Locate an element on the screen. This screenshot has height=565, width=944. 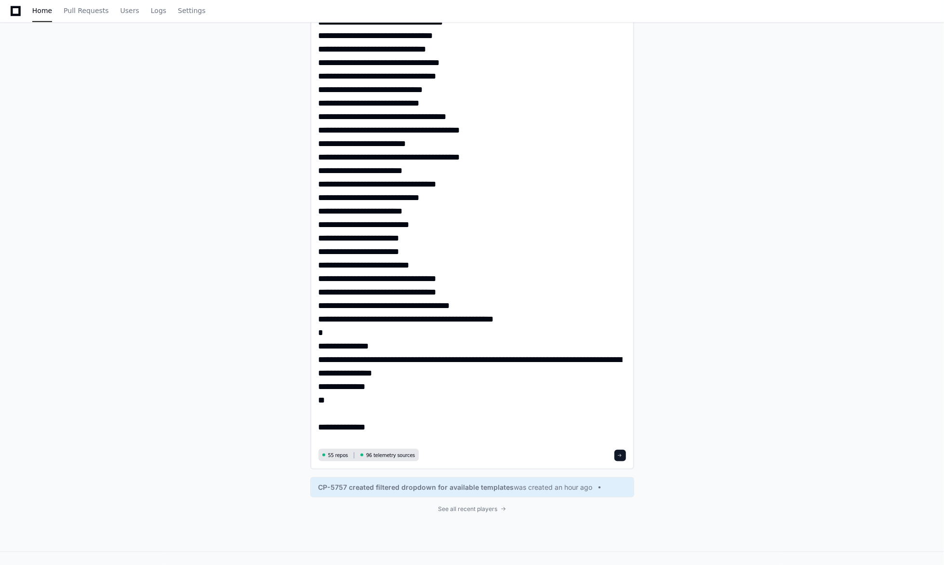
a: CP-5757 created filtered dropdown for available templateswas created an hour ago is located at coordinates (472, 487).